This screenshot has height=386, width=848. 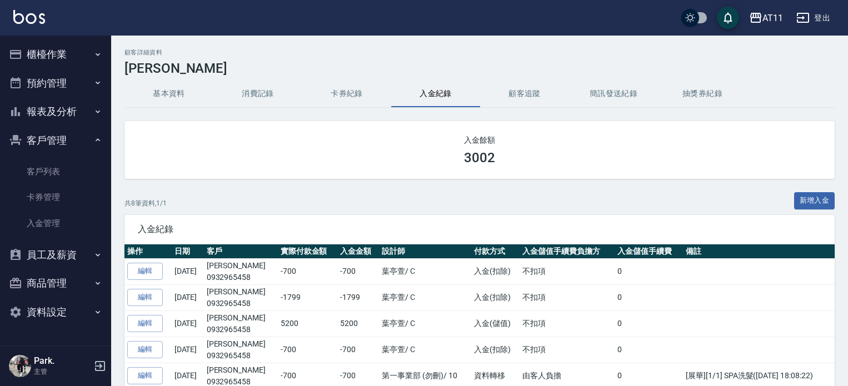 I want to click on h3: 3002, so click(x=480, y=158).